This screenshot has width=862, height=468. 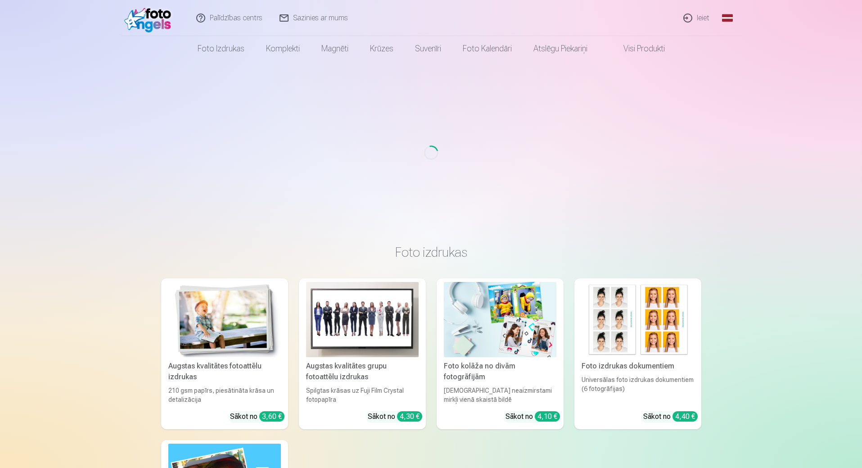 What do you see at coordinates (638, 366) in the screenshot?
I see `div: Foto izdrukas dokumentiem` at bounding box center [638, 366].